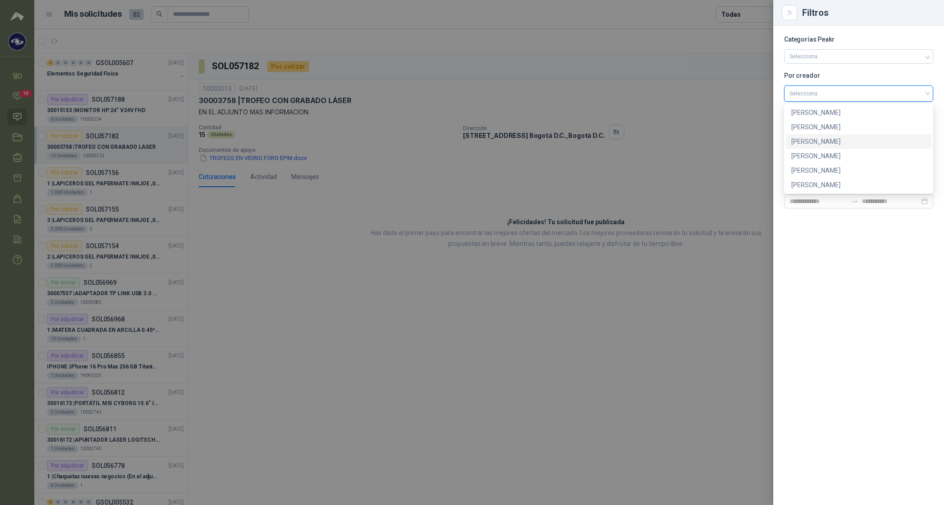 The width and height of the screenshot is (944, 505). What do you see at coordinates (859, 185) in the screenshot?
I see `div: Peter Oswaldo Peña Forero` at bounding box center [859, 185].